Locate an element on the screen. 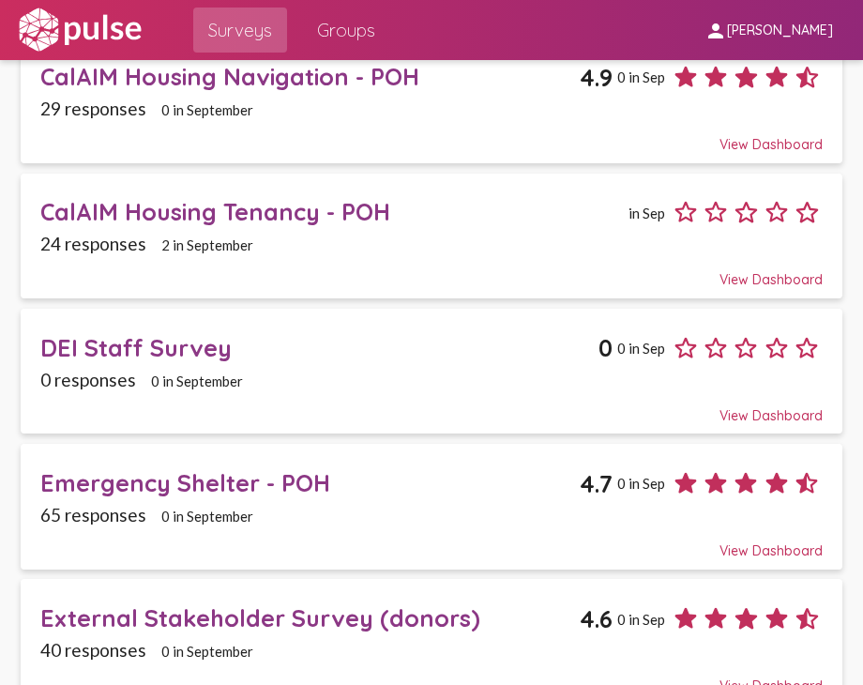 The height and width of the screenshot is (685, 863). a: CalAIM Housing Navigation - POH4.90 in Sep29 responses0 in SeptemberView Dashboard is located at coordinates (431, 99).